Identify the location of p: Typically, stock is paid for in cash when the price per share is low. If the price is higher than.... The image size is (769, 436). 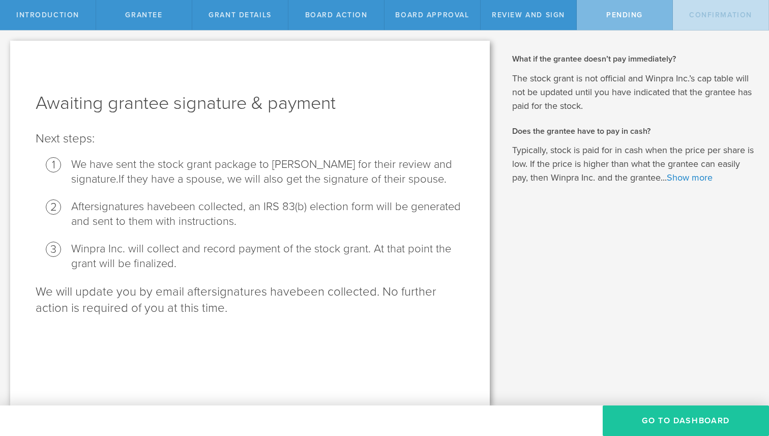
(633, 164).